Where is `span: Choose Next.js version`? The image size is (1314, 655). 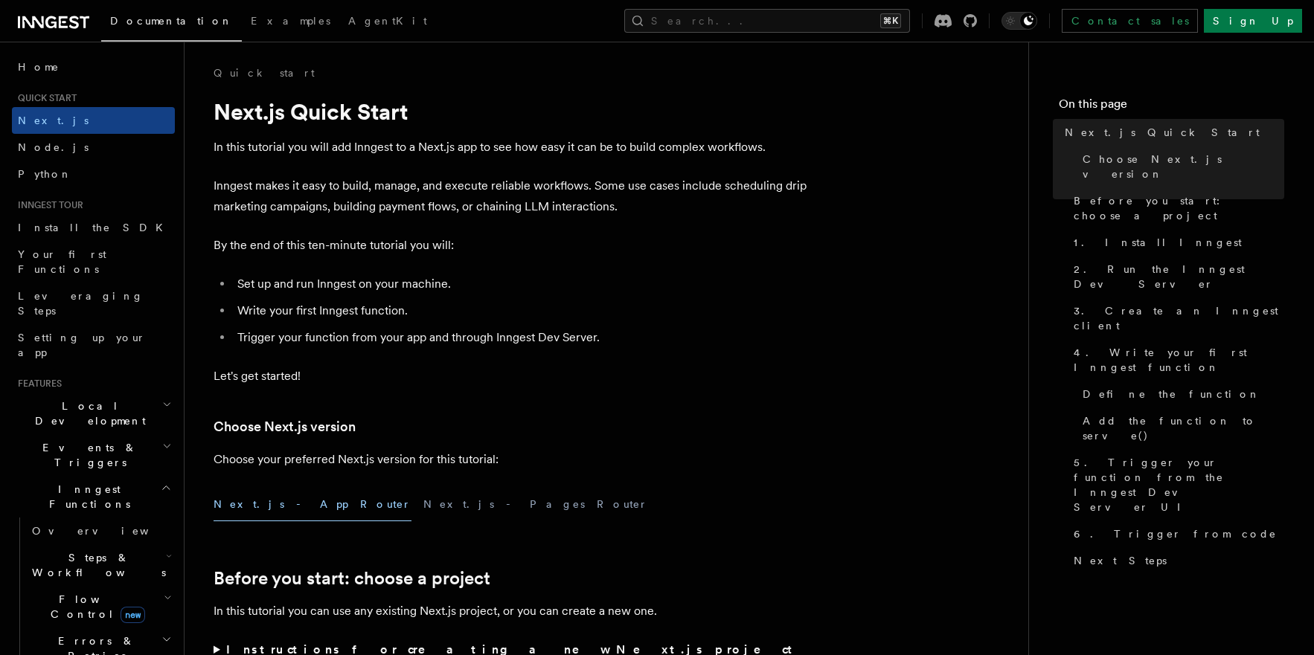 span: Choose Next.js version is located at coordinates (1183, 167).